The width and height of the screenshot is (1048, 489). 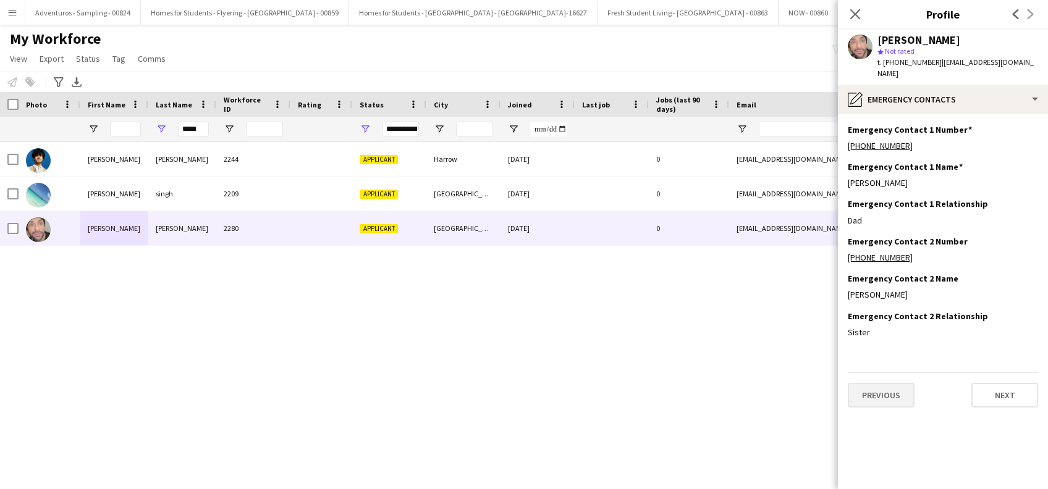 I want to click on div: Dad, so click(x=943, y=221).